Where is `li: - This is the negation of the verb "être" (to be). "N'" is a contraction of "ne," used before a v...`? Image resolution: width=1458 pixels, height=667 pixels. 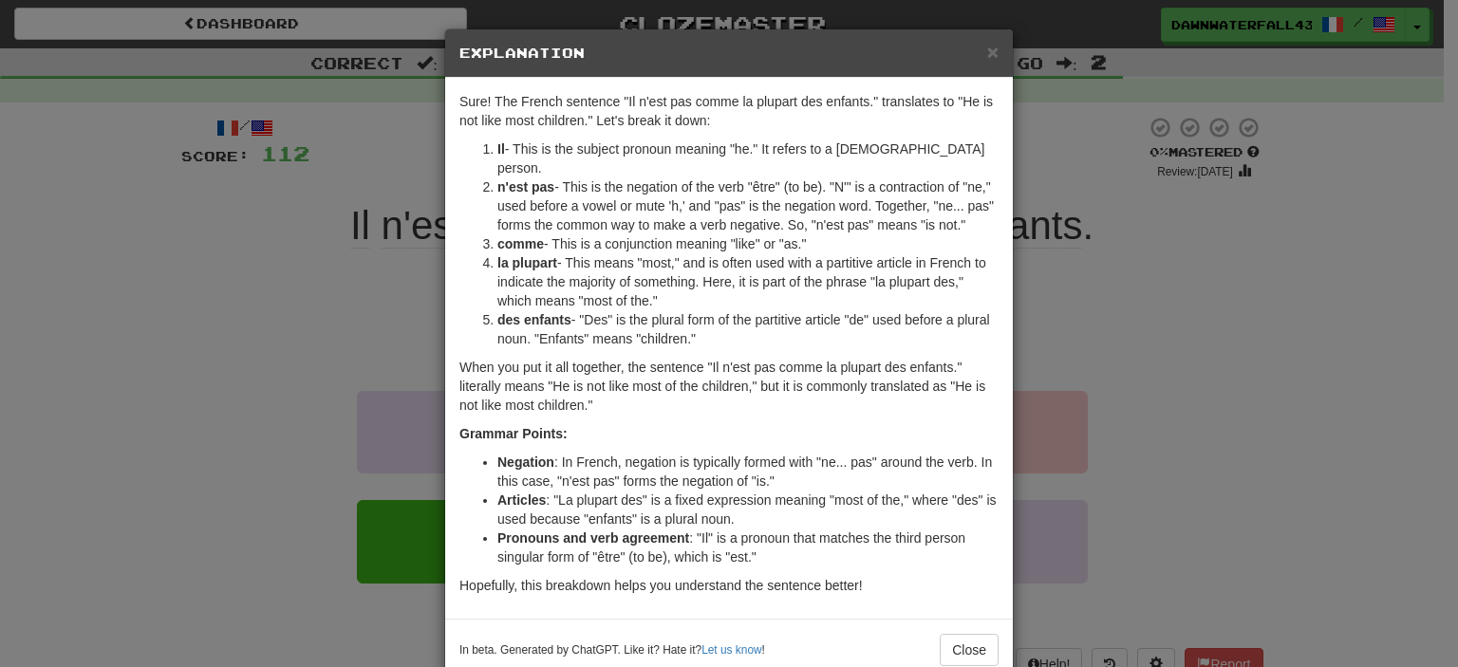
li: - This is the negation of the verb "être" (to be). "N'" is a contraction of "ne," used before a v... is located at coordinates (748, 206).